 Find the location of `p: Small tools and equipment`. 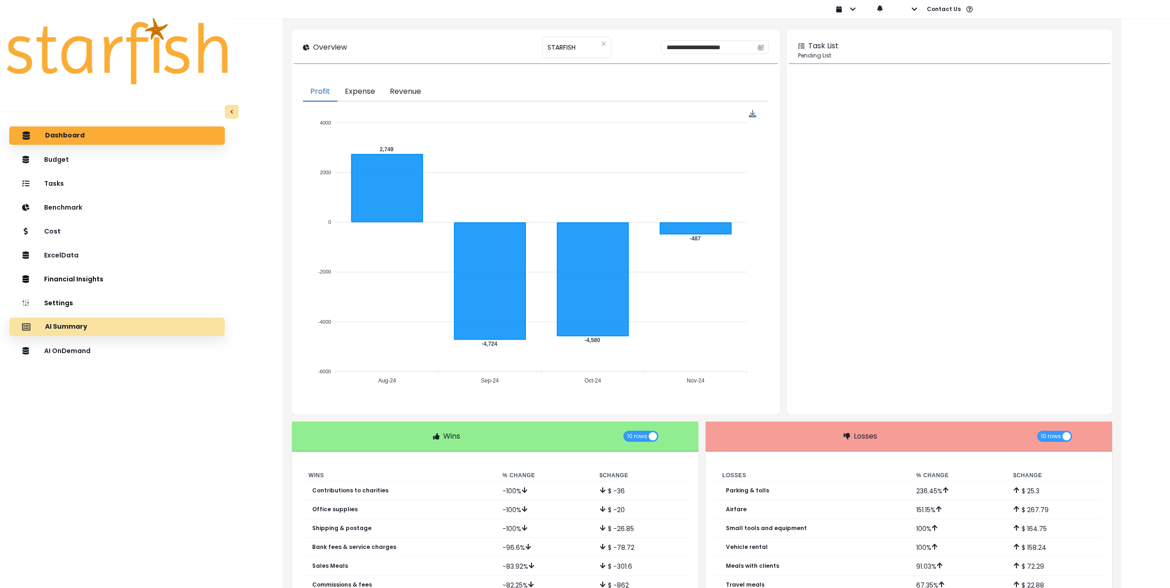

p: Small tools and equipment is located at coordinates (767, 528).